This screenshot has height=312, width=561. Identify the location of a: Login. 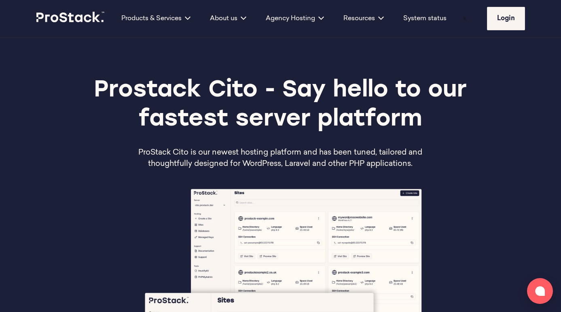
(506, 19).